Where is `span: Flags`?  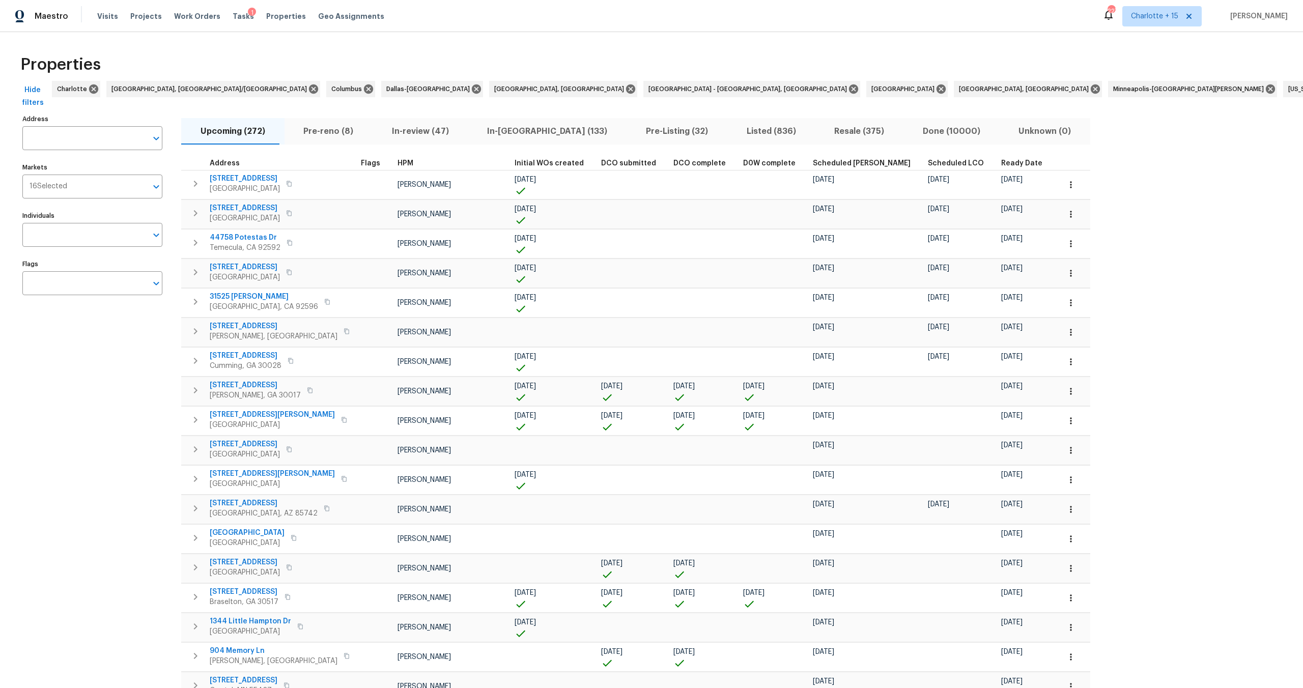 span: Flags is located at coordinates (371, 163).